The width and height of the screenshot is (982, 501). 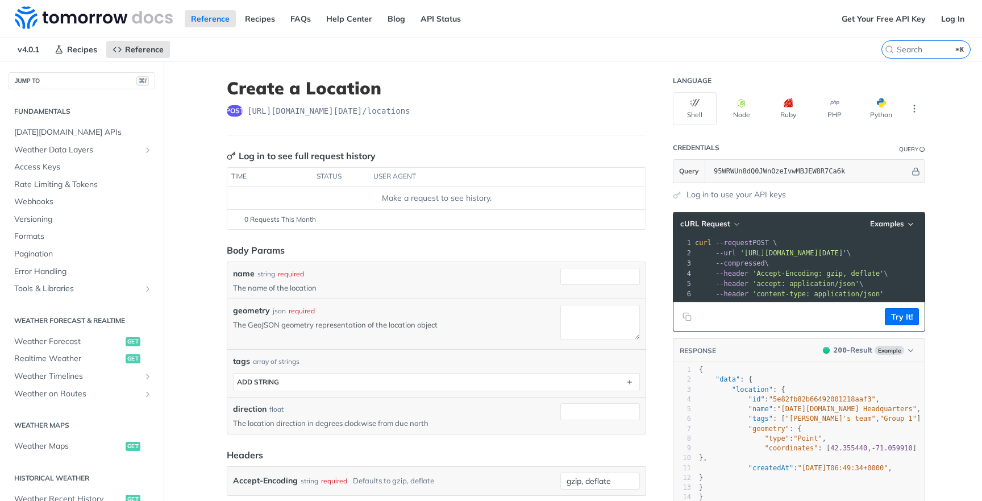 I want to click on div: 13, so click(x=682, y=487).